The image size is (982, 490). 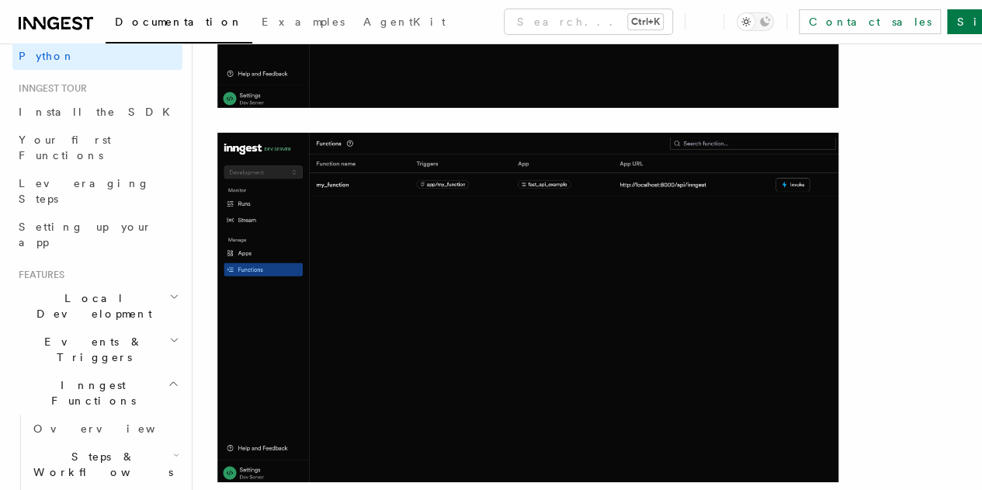 What do you see at coordinates (97, 393) in the screenshot?
I see `button: Inngest Functions` at bounding box center [97, 393].